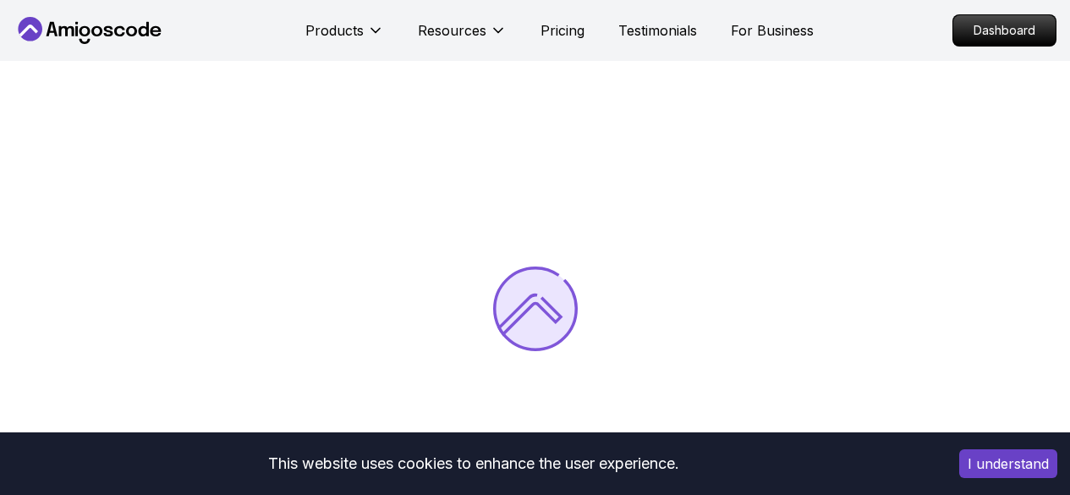  Describe the element at coordinates (1004, 30) in the screenshot. I see `a: Dashboard` at that location.